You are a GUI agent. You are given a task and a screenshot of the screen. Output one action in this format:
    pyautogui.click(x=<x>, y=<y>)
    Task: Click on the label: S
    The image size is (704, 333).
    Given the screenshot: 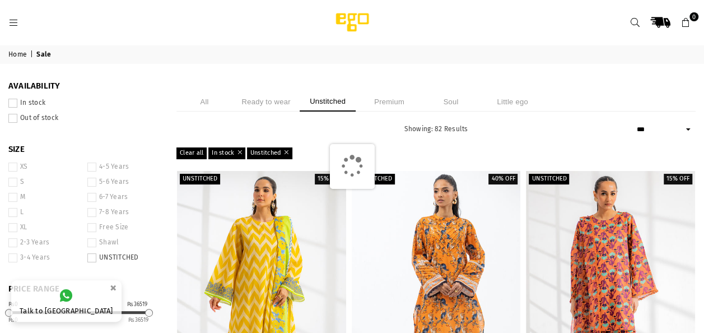 What is the action you would take?
    pyautogui.click(x=44, y=182)
    